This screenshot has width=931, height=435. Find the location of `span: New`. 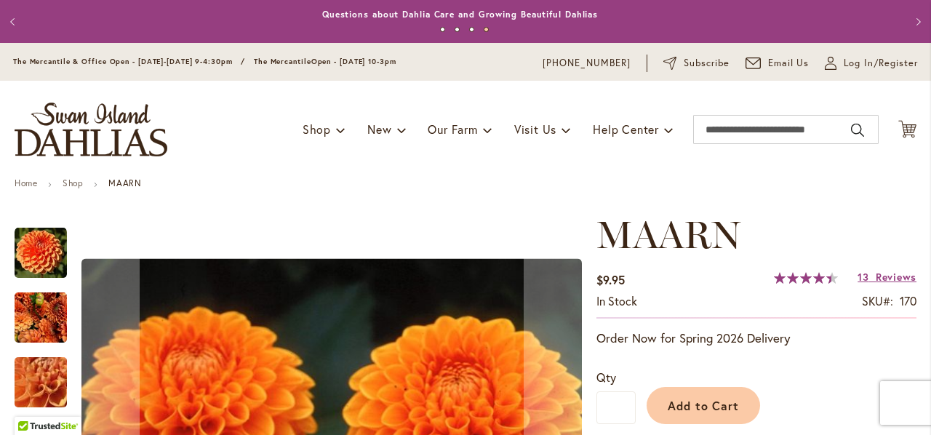

span: New is located at coordinates (379, 129).